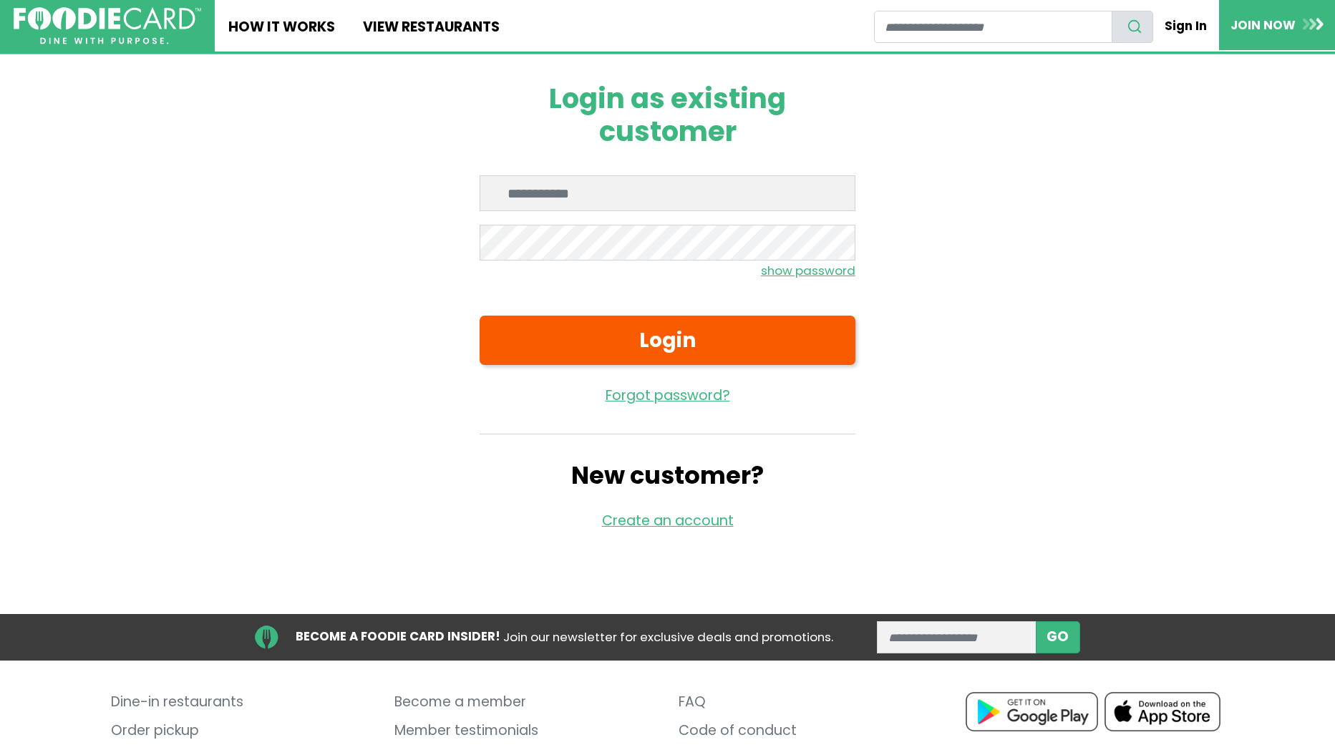 This screenshot has height=750, width=1335. Describe the element at coordinates (1058, 637) in the screenshot. I see `button: subscribe` at that location.